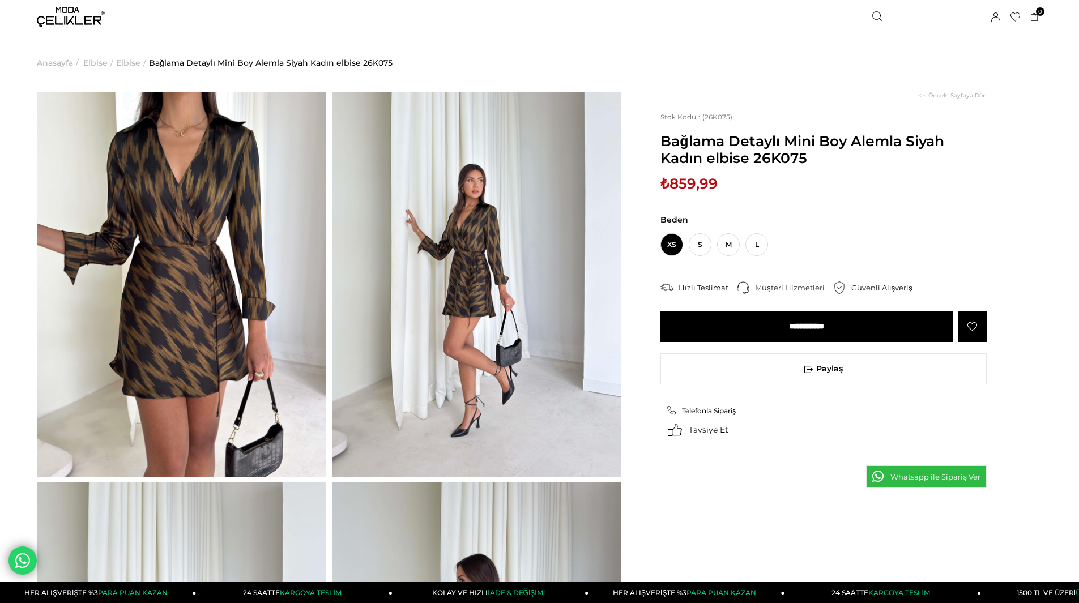 The height and width of the screenshot is (603, 1079). I want to click on span: S, so click(700, 245).